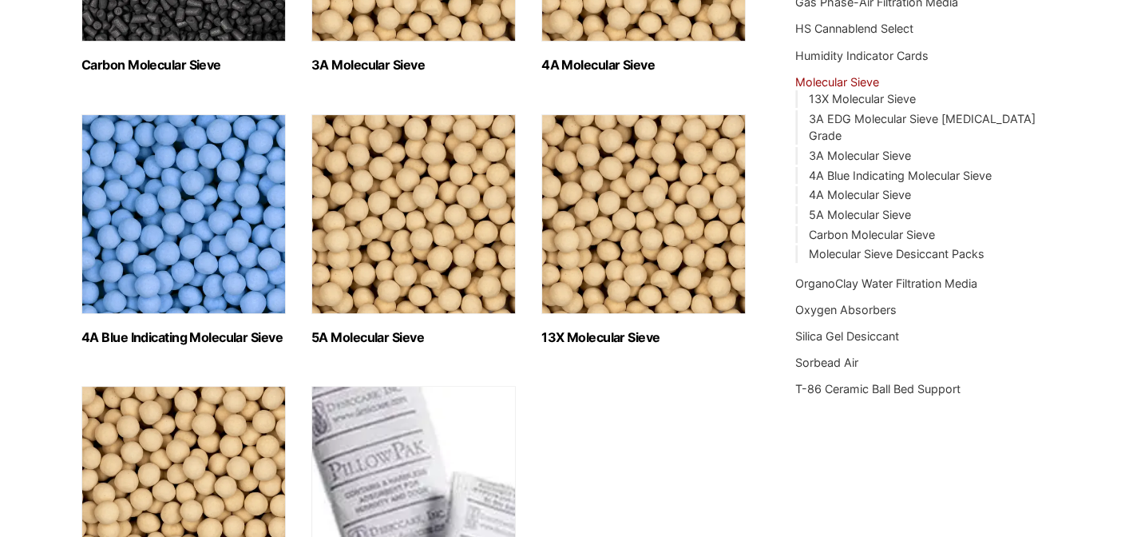 This screenshot has width=1121, height=537. What do you see at coordinates (862, 98) in the screenshot?
I see `a: 13X Molecular Sieve` at bounding box center [862, 98].